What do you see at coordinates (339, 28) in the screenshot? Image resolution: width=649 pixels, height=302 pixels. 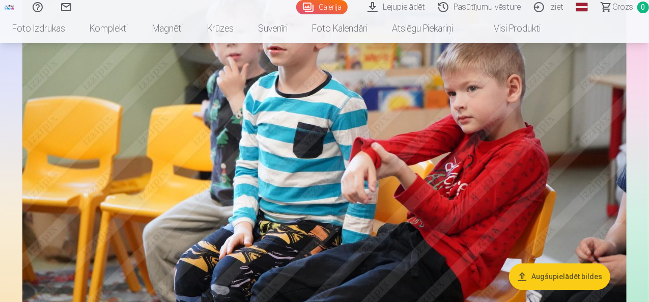 I see `a: Foto kalendāri` at bounding box center [339, 28].